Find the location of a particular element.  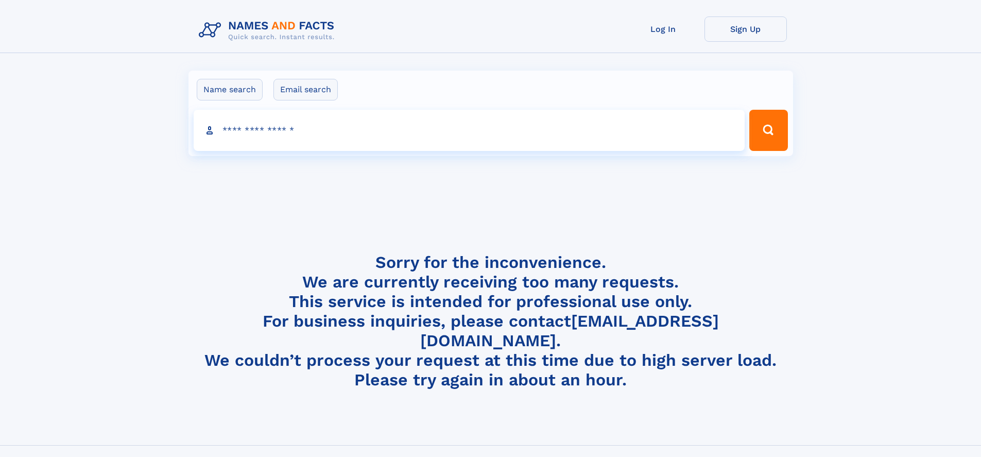

a: Log In is located at coordinates (663, 29).